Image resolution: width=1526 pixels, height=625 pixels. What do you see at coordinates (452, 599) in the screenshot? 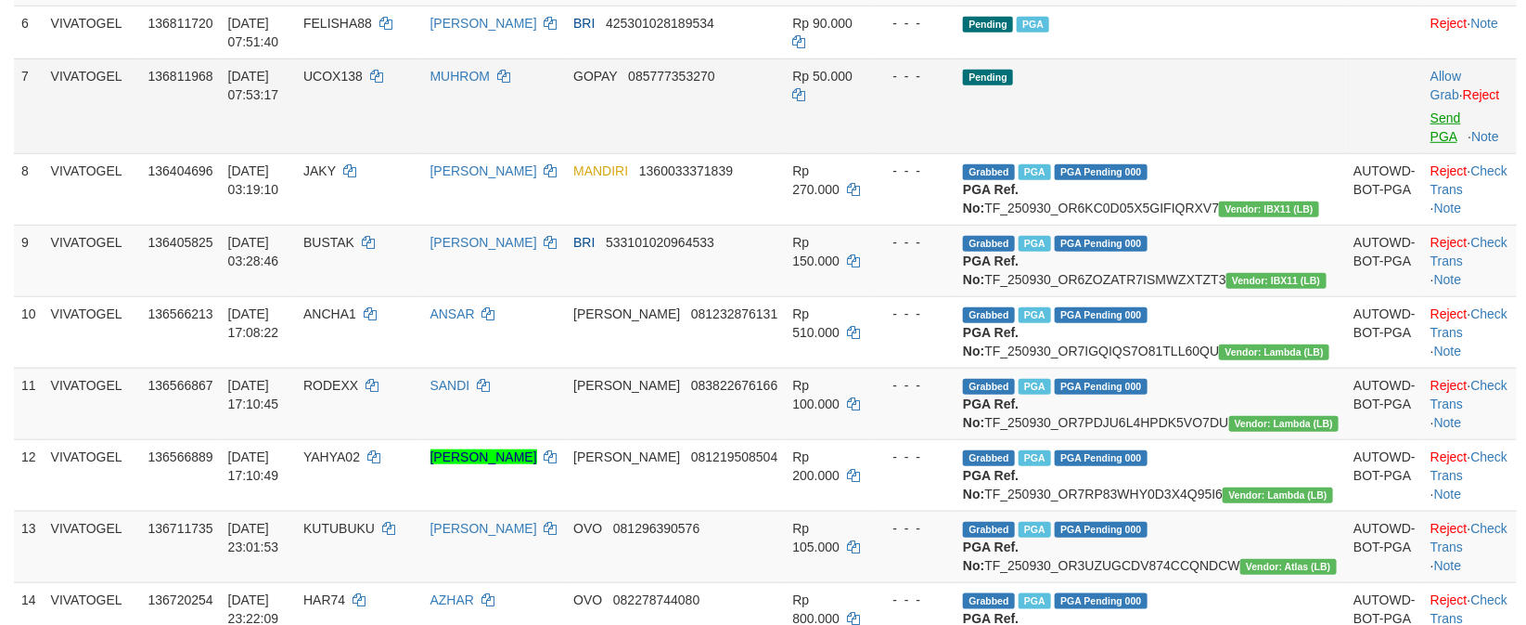
I see `a: AZHAR` at bounding box center [452, 599].